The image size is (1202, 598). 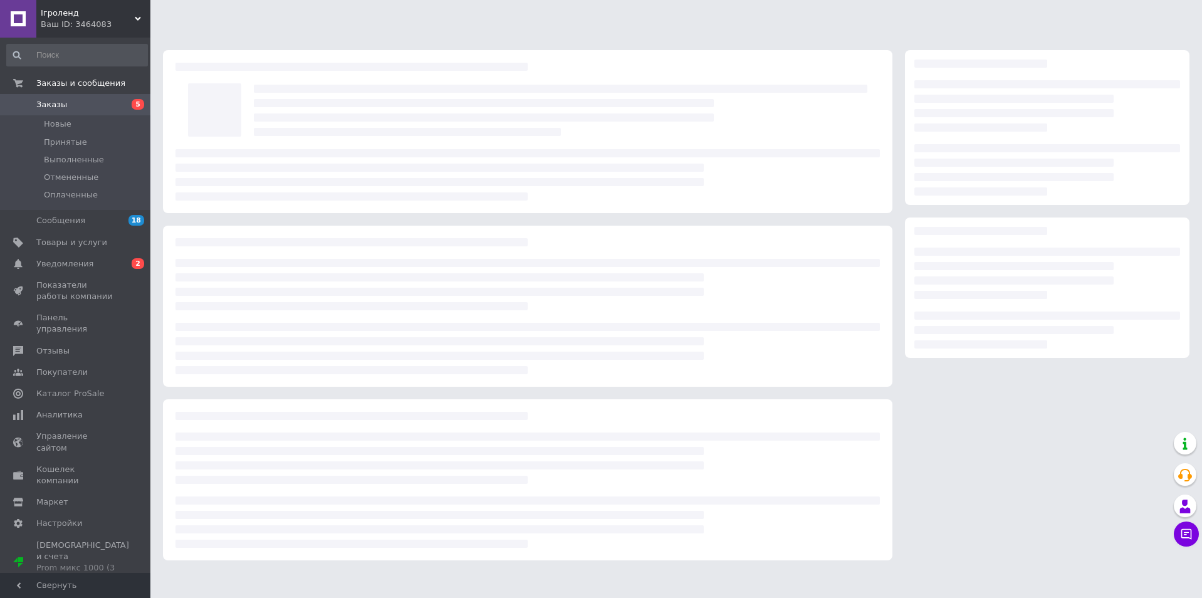 What do you see at coordinates (74, 160) in the screenshot?
I see `span: Выполненные` at bounding box center [74, 160].